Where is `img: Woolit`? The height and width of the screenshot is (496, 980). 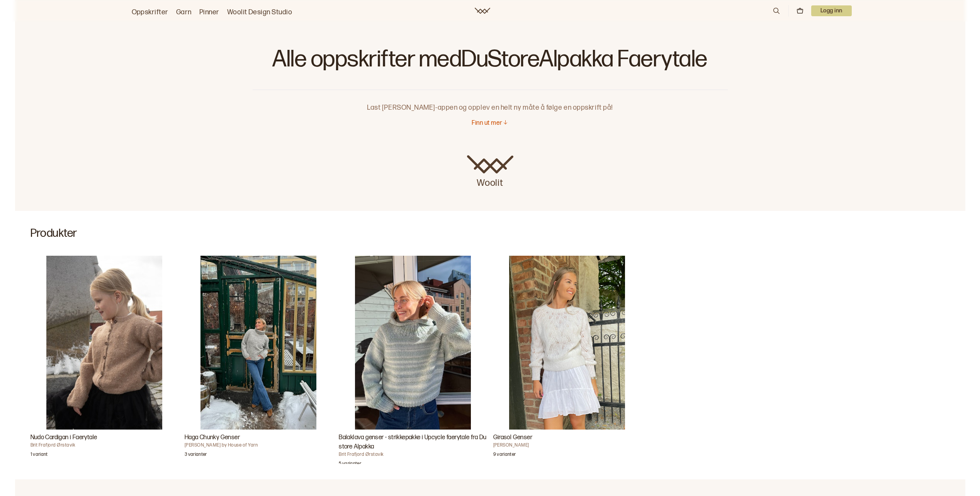 img: Woolit is located at coordinates (490, 165).